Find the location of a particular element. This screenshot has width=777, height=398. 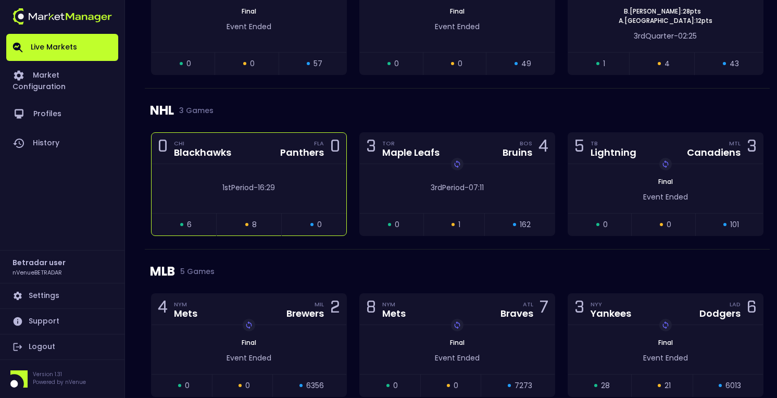

span: 49 is located at coordinates (526, 64).